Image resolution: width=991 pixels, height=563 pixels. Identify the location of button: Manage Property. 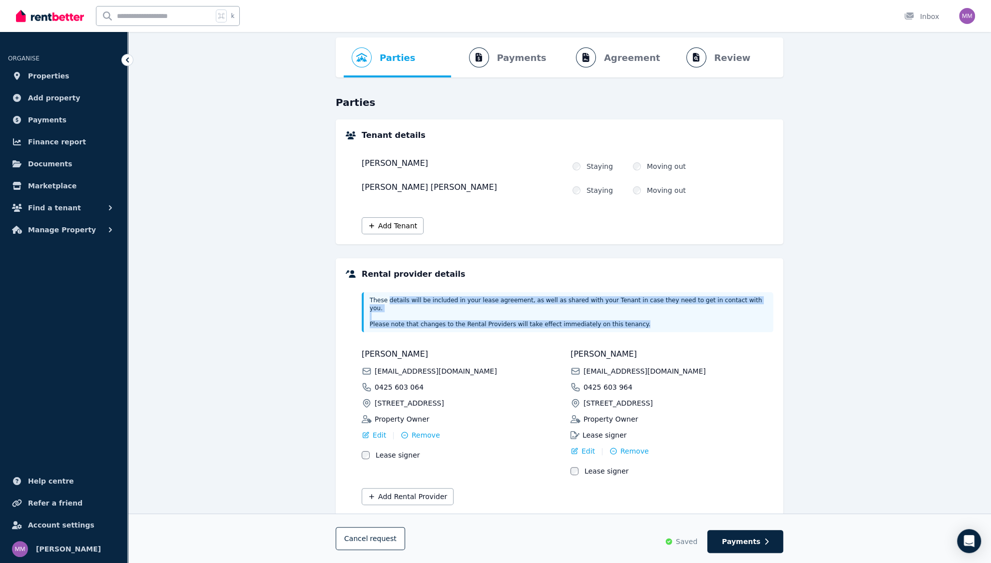
(63, 230).